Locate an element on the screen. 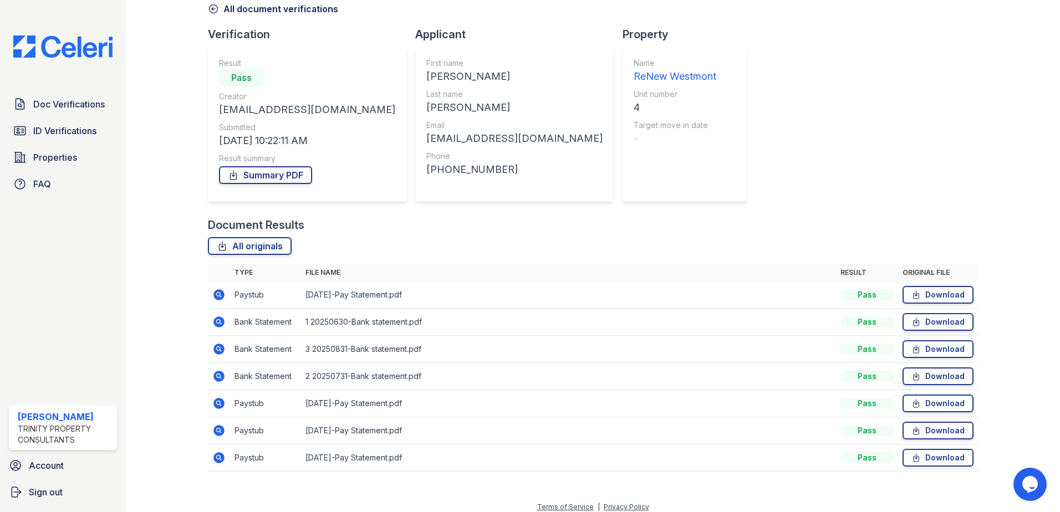 The width and height of the screenshot is (1060, 512). div: Email is located at coordinates (515, 125).